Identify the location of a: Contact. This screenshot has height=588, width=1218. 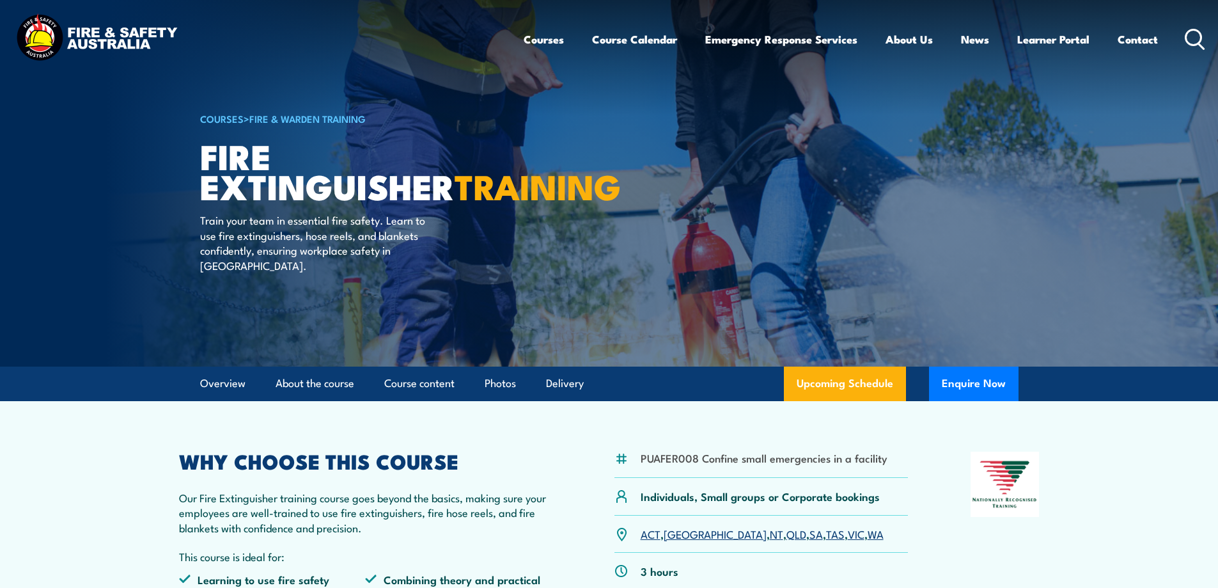
(1138, 39).